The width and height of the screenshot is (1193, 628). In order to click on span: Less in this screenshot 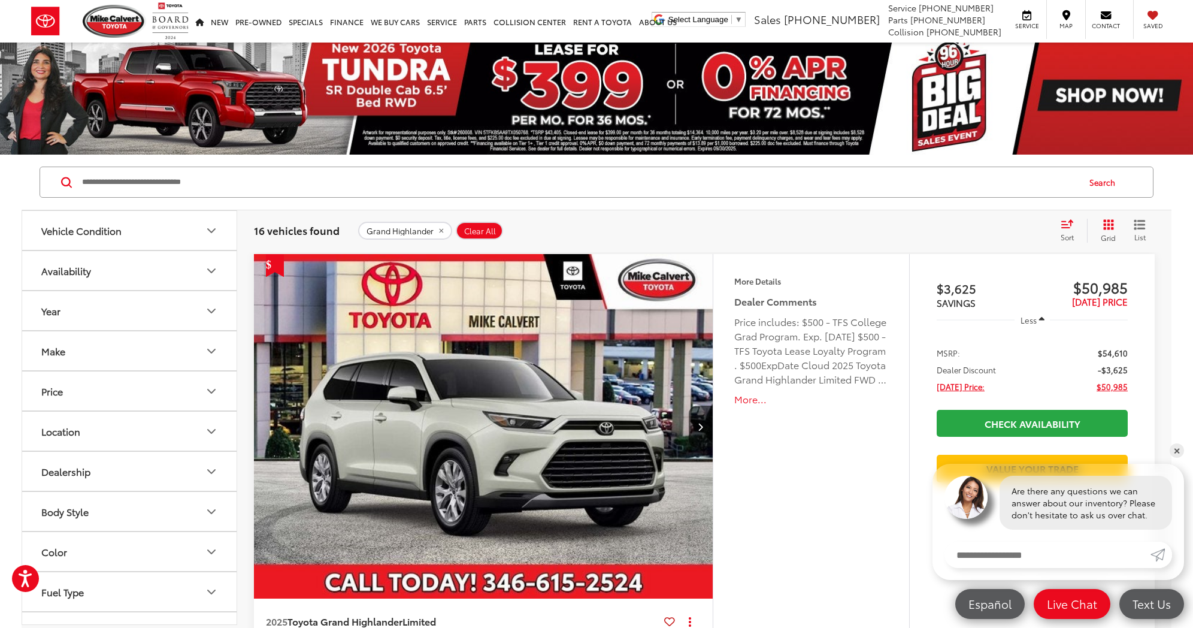, I will do `click(1028, 320)`.